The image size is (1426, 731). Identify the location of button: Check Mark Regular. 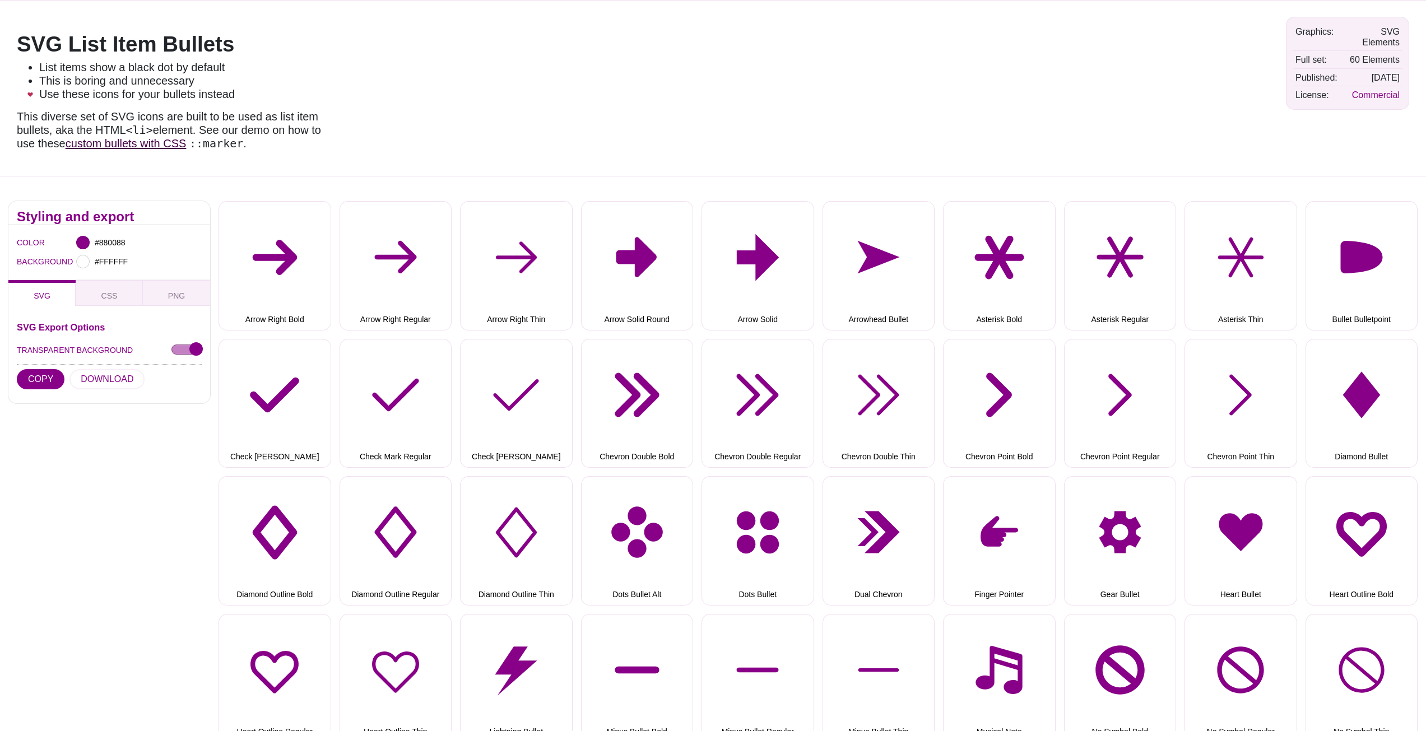
(396, 403).